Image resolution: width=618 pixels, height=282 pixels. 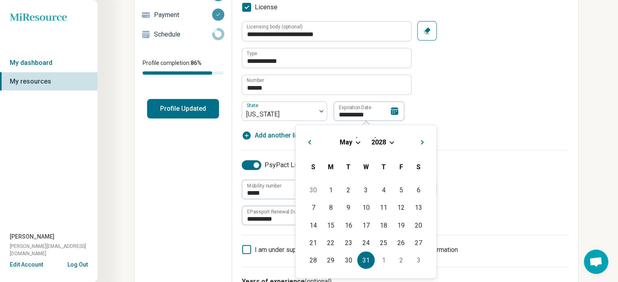 I want to click on button: Profile Updated, so click(x=183, y=109).